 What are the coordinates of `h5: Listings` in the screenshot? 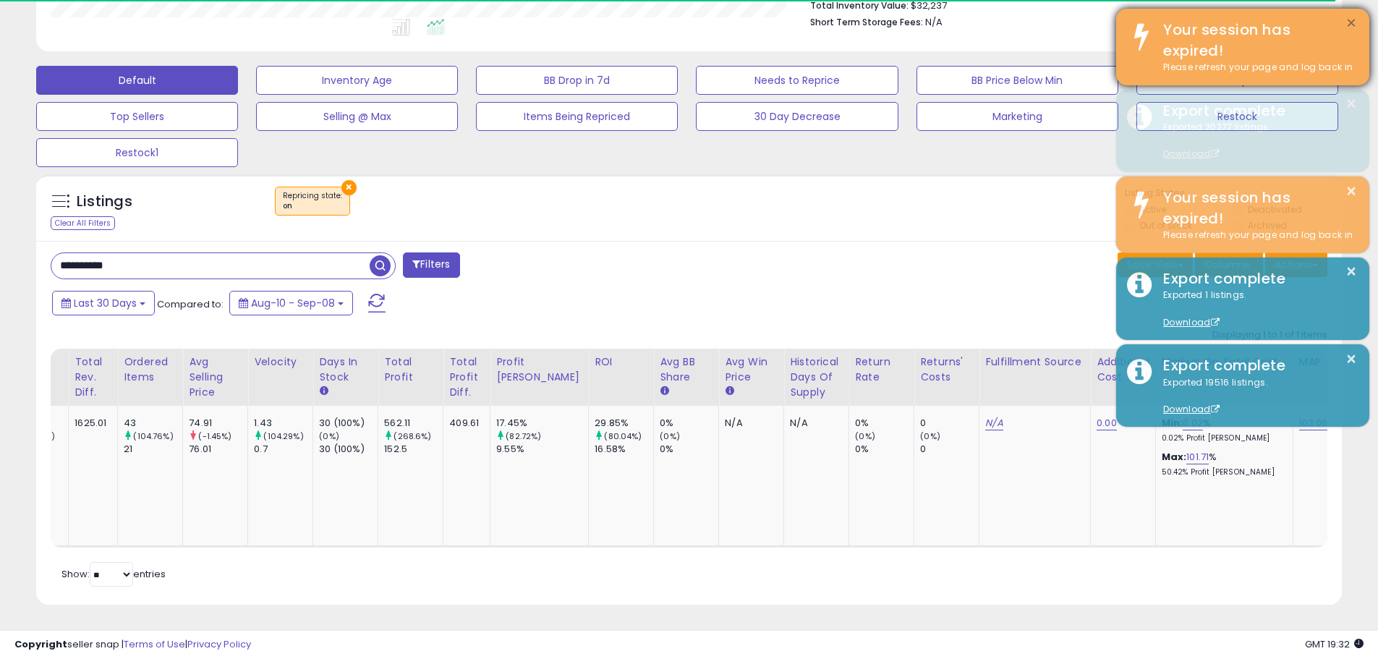 It's located at (104, 202).